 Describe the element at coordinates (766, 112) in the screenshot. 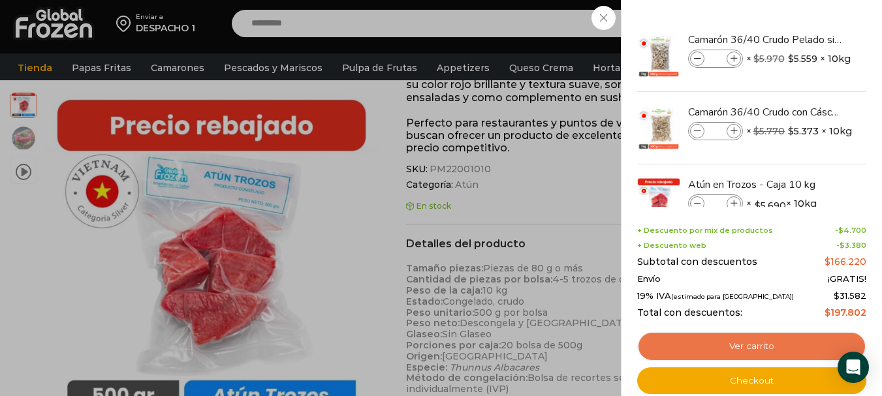

I see `a: Camarón 36/40 Crudo con Cáscara - Bronze - Caja 10 kg` at that location.